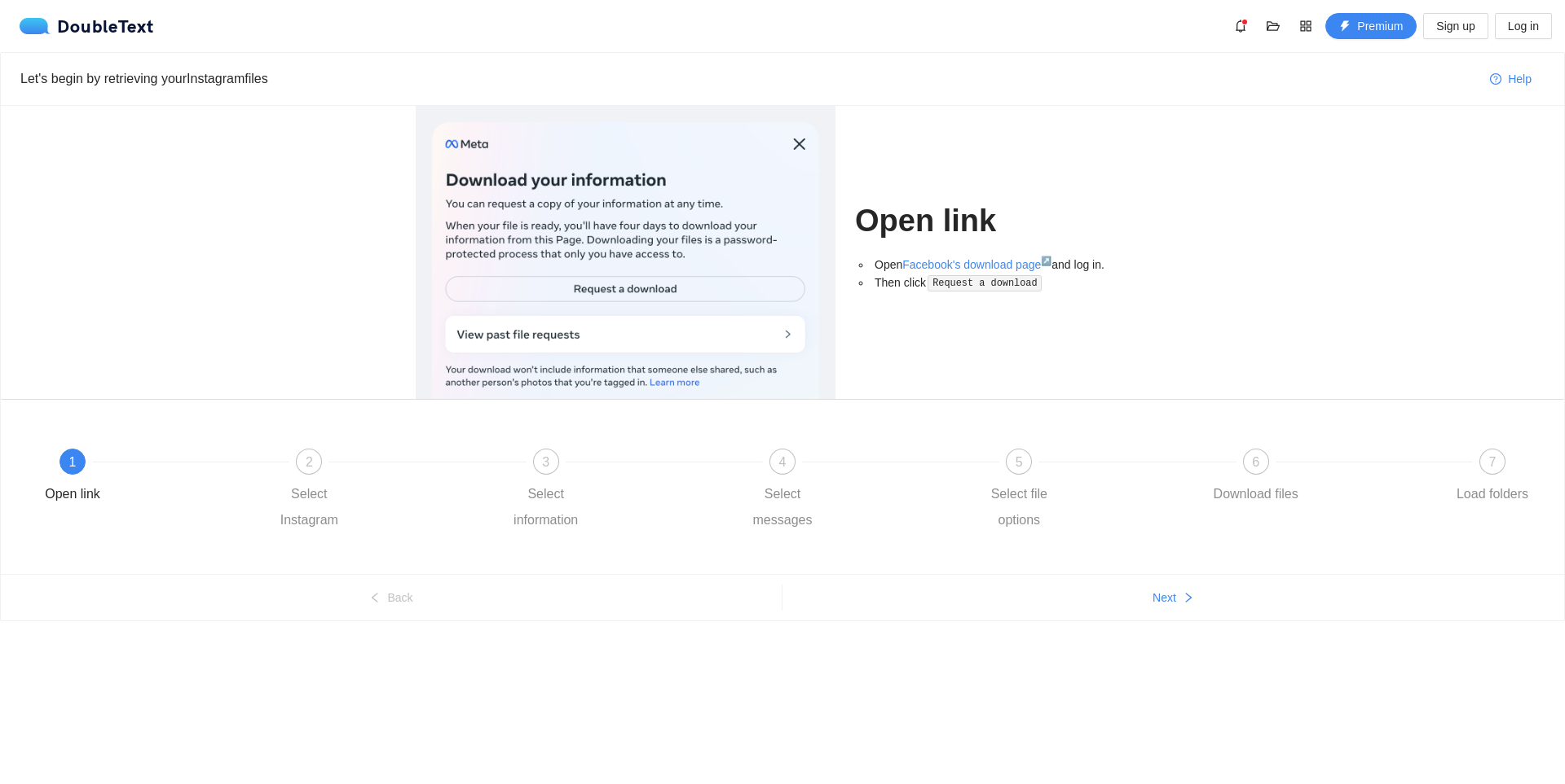 The width and height of the screenshot is (1565, 784). I want to click on a: Facebook's download page↗, so click(976, 265).